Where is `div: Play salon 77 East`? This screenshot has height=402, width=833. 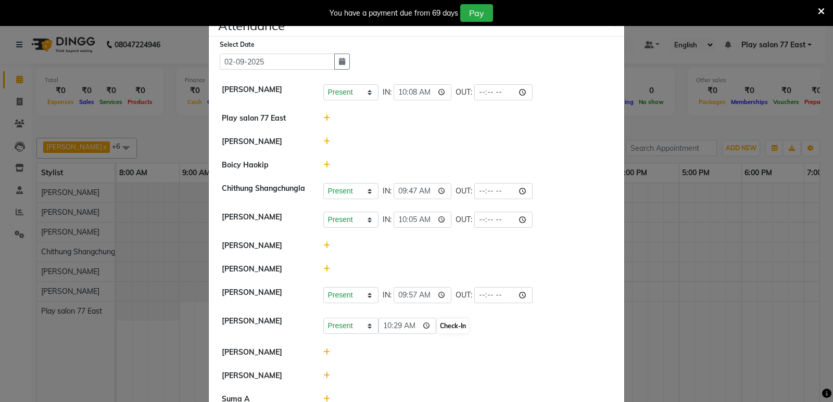
div: Play salon 77 East is located at coordinates (264, 118).